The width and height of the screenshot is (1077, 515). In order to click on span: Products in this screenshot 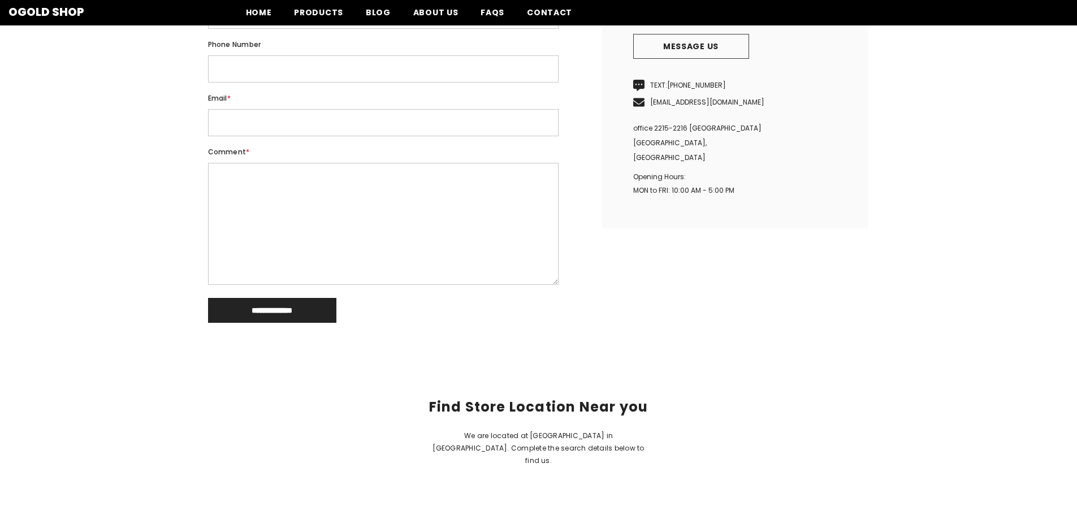, I will do `click(318, 12)`.